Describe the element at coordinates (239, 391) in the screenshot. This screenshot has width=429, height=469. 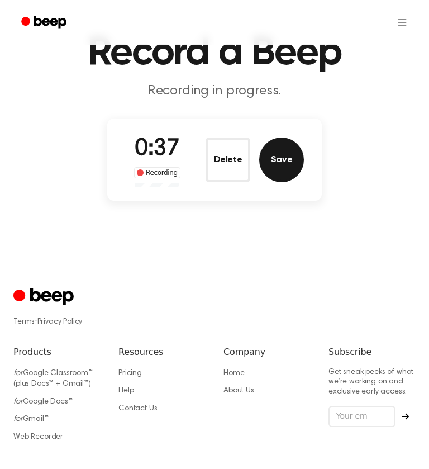
I see `a: About Us` at that location.